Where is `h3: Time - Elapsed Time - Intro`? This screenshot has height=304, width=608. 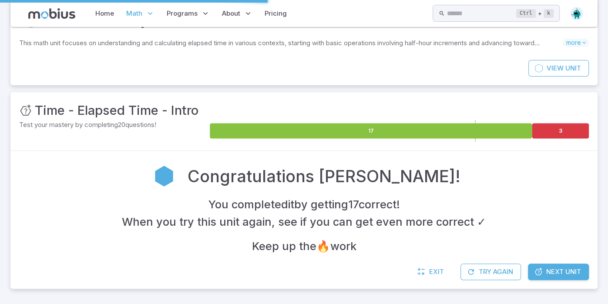
h3: Time - Elapsed Time - Intro is located at coordinates (117, 111).